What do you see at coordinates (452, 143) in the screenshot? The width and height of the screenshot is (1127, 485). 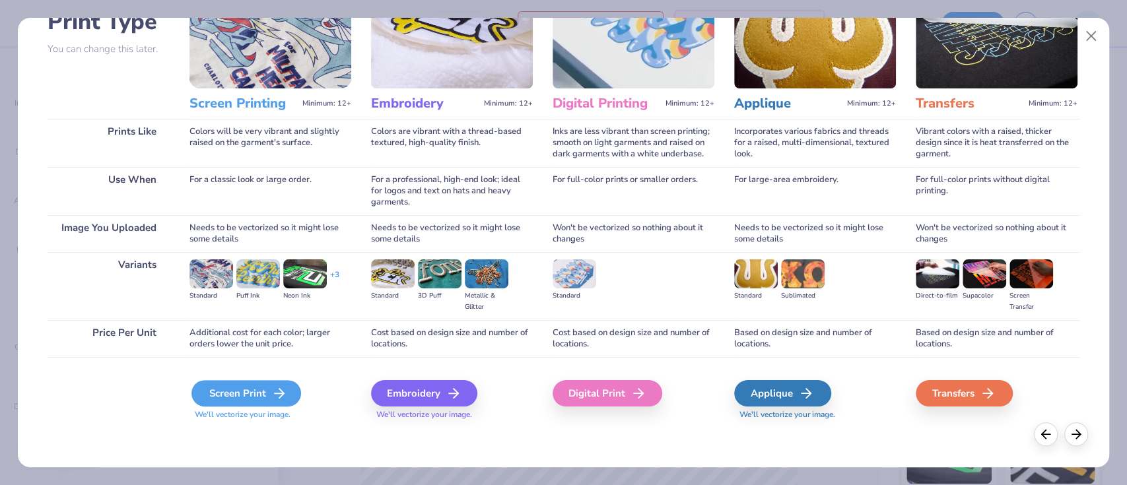 I see `div: Colors are vibrant with a thread-based textured, high-quality finish.` at bounding box center [452, 143].